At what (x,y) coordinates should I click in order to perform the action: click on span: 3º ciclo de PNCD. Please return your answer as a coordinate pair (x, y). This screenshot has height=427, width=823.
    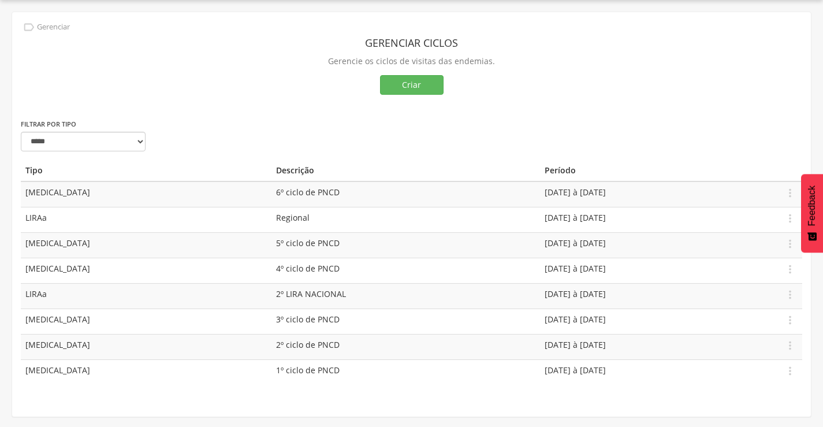
    Looking at the image, I should click on (308, 319).